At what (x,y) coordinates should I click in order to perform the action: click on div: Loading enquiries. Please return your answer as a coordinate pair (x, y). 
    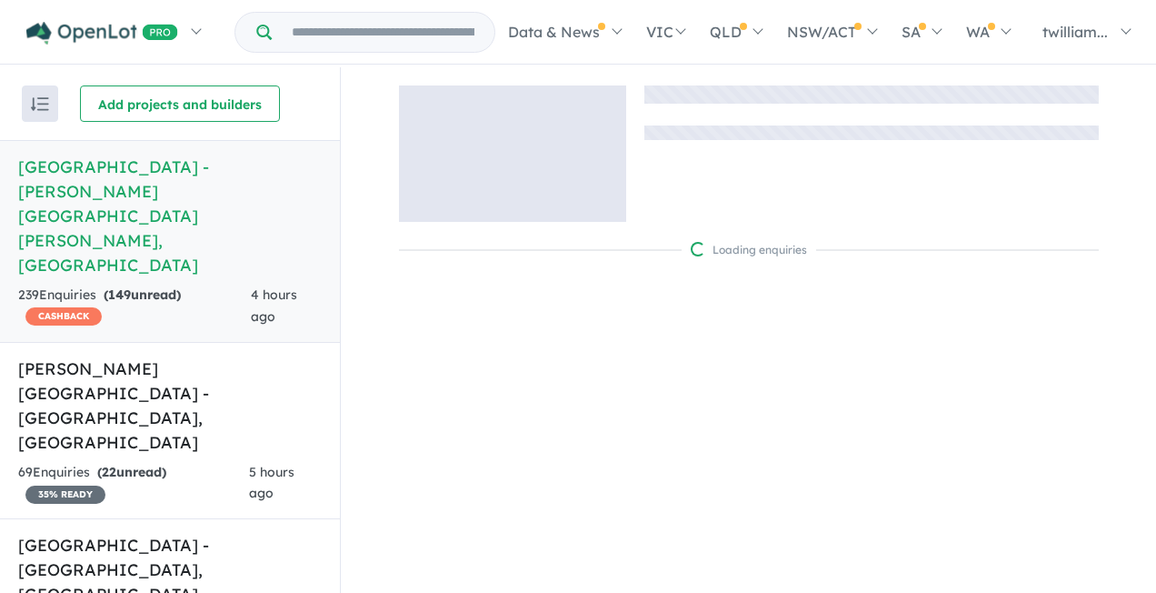
    Looking at the image, I should click on (749, 250).